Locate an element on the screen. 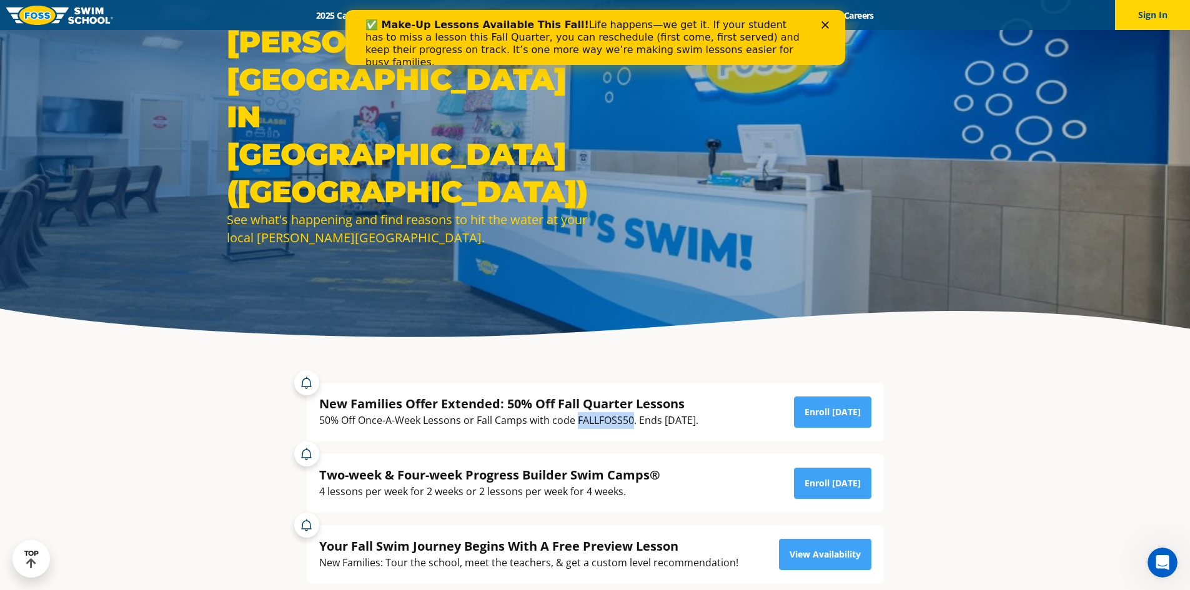 The image size is (1190, 590). img: FOSS Swim School Logo is located at coordinates (59, 15).